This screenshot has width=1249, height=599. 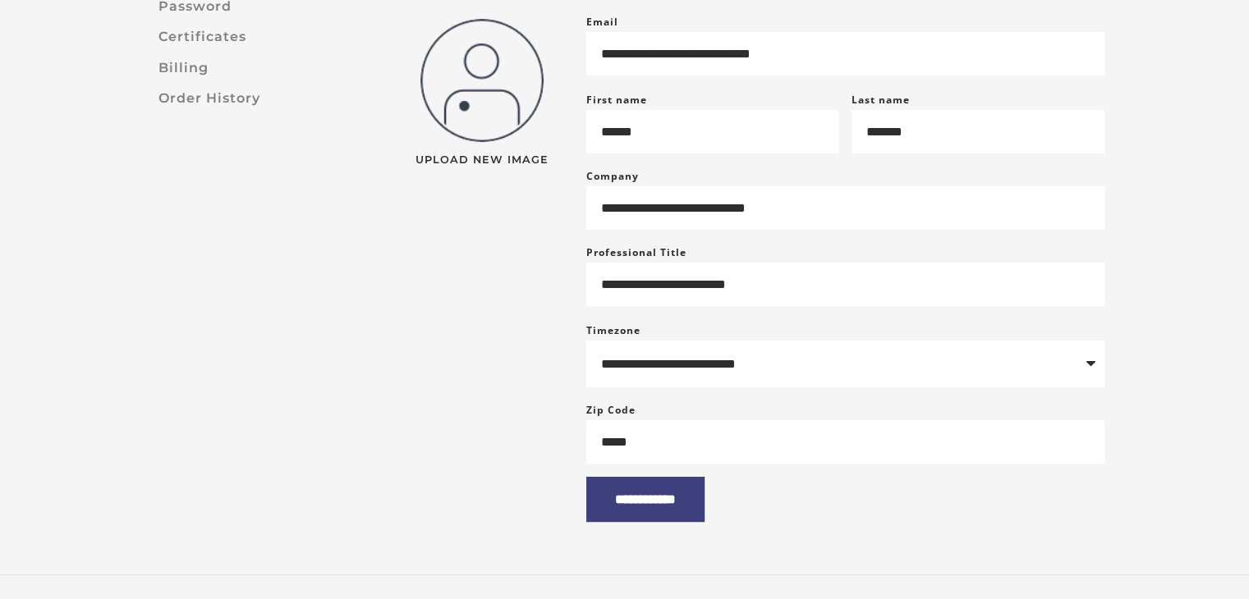 I want to click on a: Order History, so click(x=255, y=98).